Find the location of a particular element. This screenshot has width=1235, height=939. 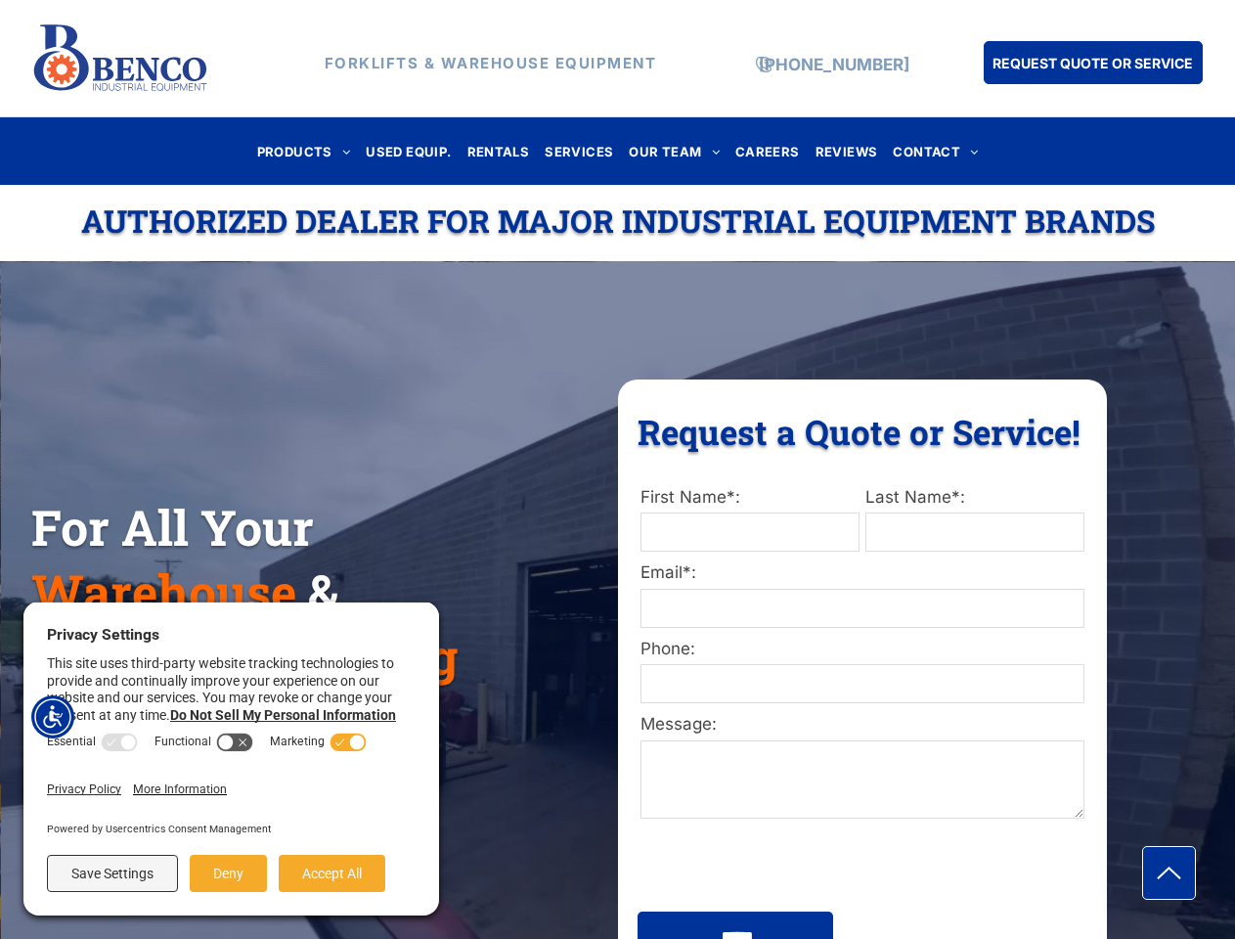

a: CONTACT is located at coordinates (935, 151).